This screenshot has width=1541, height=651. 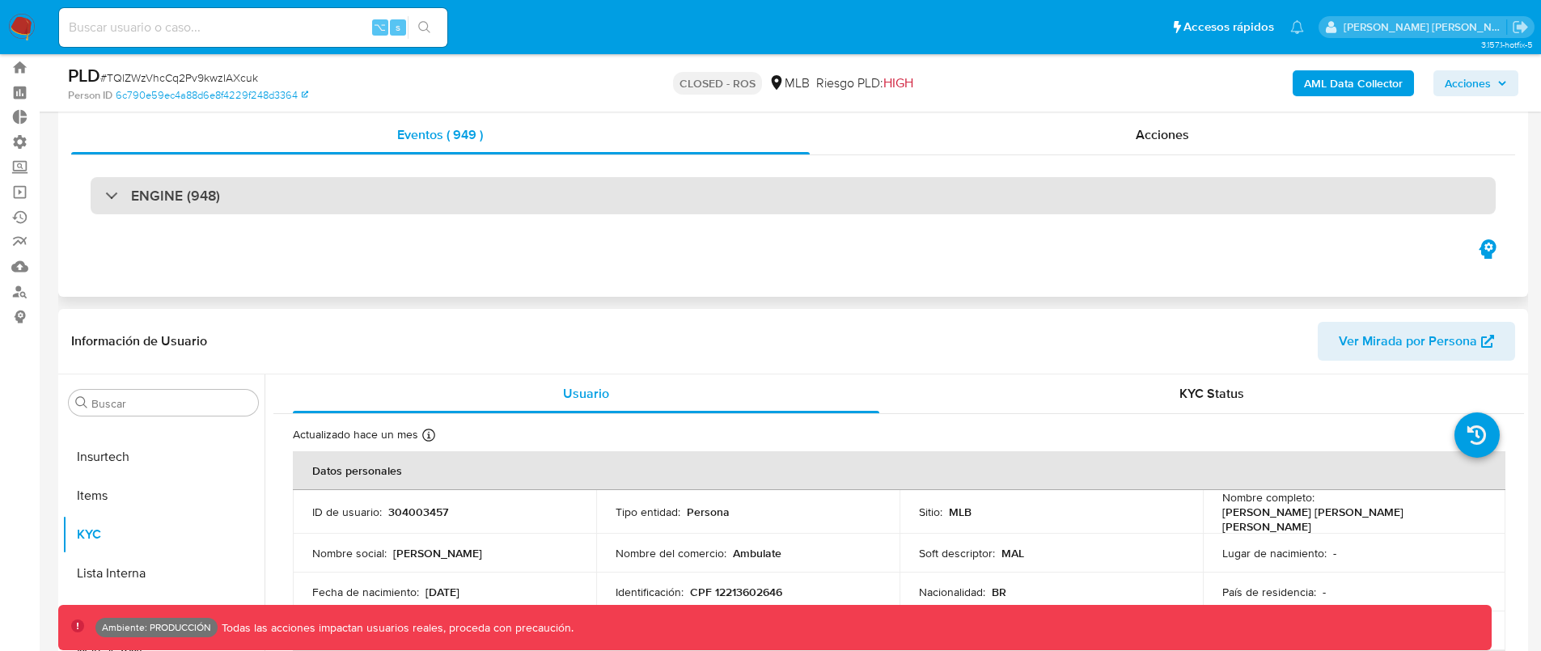 I want to click on h3: ENGINE (948), so click(x=176, y=196).